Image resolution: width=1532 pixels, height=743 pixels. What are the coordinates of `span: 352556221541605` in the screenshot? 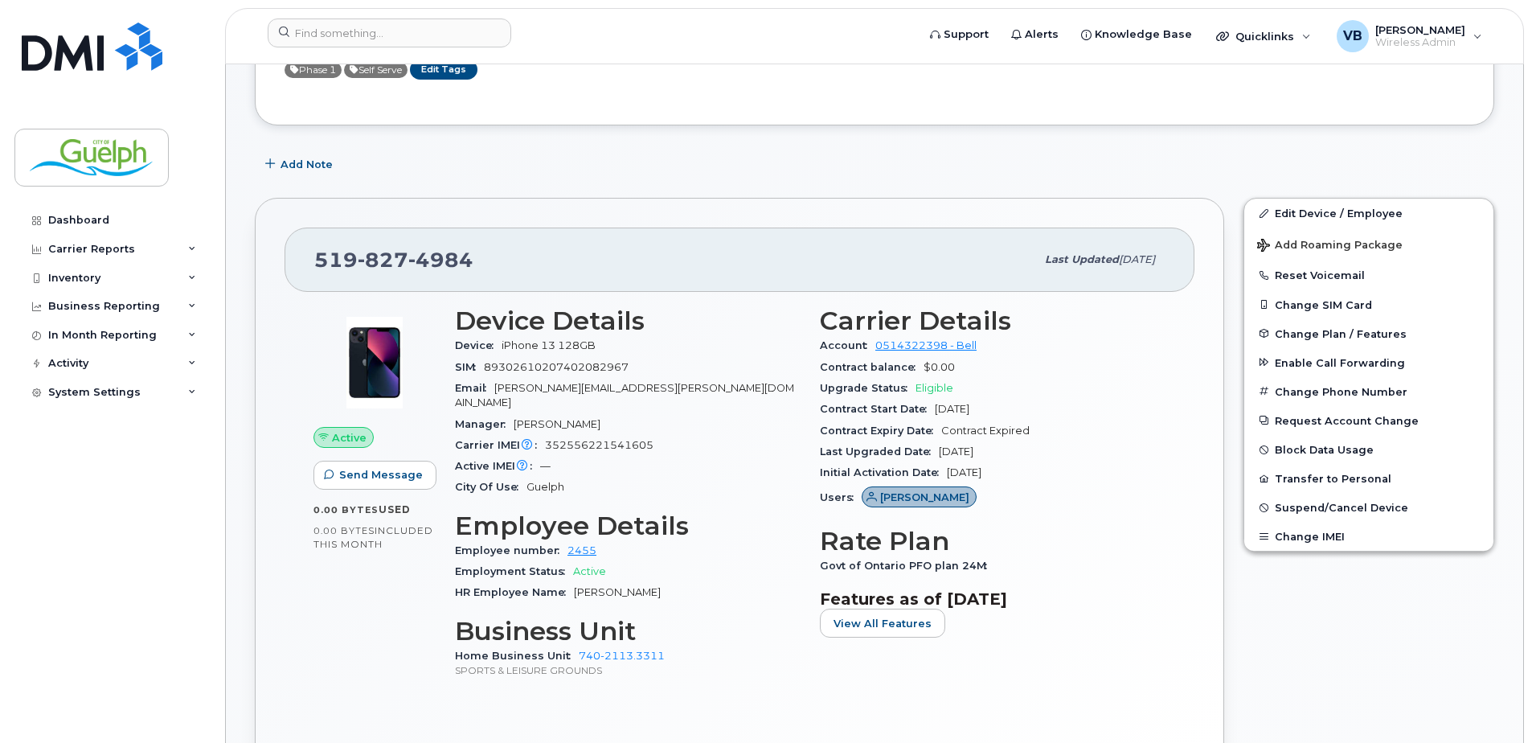 It's located at (599, 445).